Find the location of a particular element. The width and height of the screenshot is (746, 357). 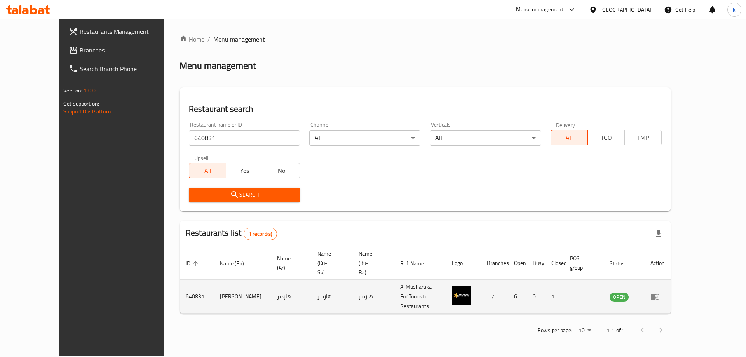

p: Rows per page: is located at coordinates (555, 330).